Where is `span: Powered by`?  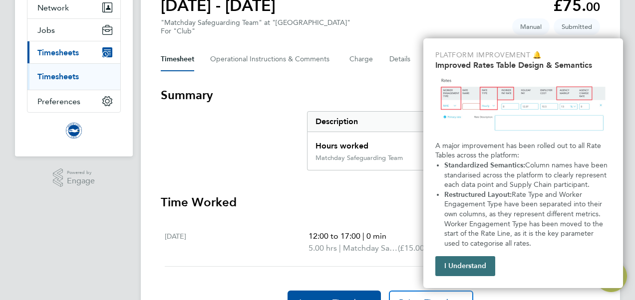
span: Powered by is located at coordinates (81, 173).